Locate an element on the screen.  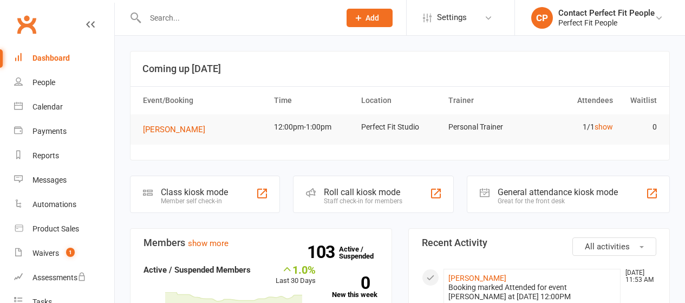
a: Clubworx is located at coordinates (27, 24).